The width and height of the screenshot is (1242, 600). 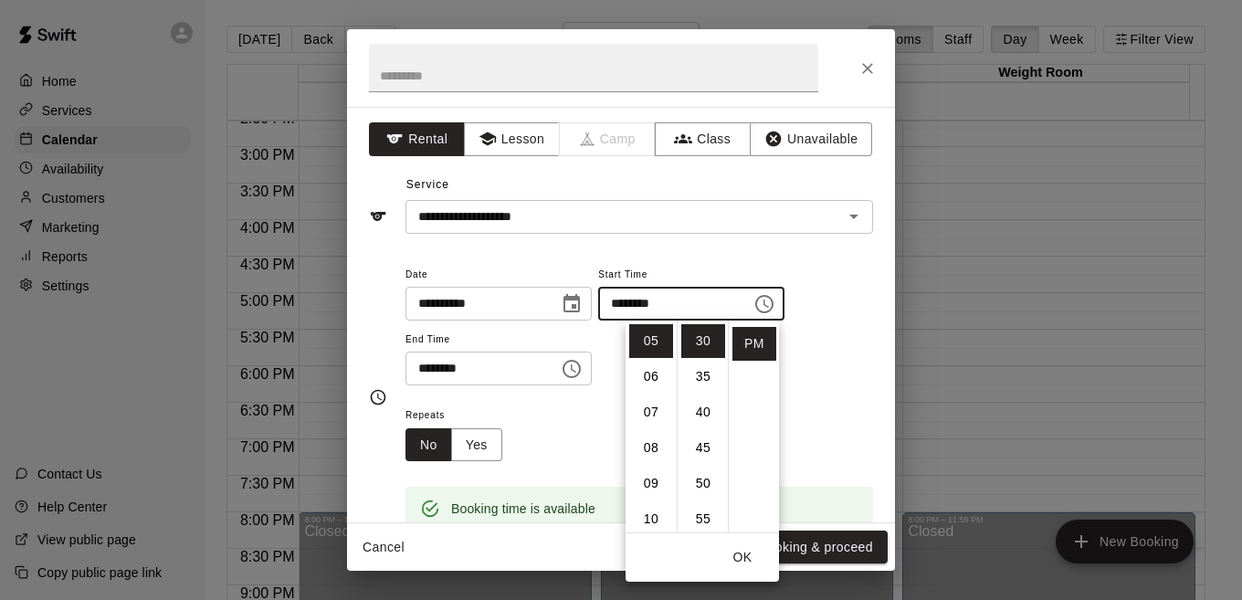 What do you see at coordinates (651, 483) in the screenshot?
I see `li: 9 hours` at bounding box center [651, 483].